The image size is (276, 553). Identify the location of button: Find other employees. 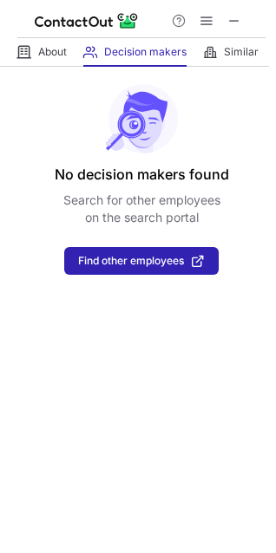
(141, 261).